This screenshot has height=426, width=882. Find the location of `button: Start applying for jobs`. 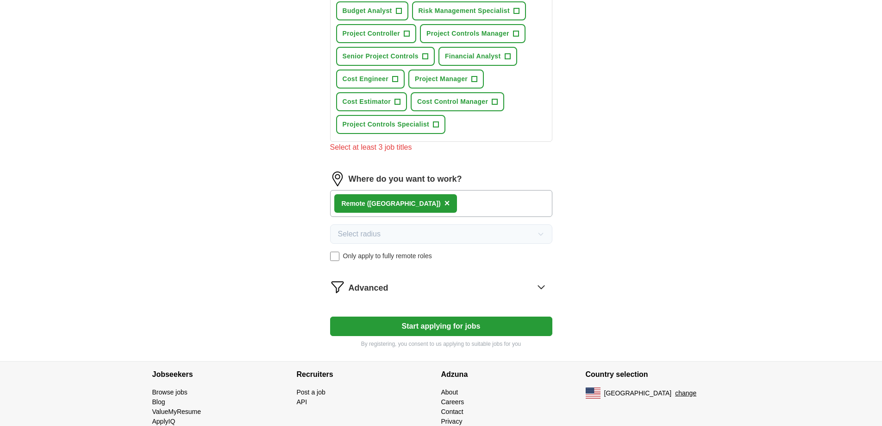

button: Start applying for jobs is located at coordinates (441, 326).